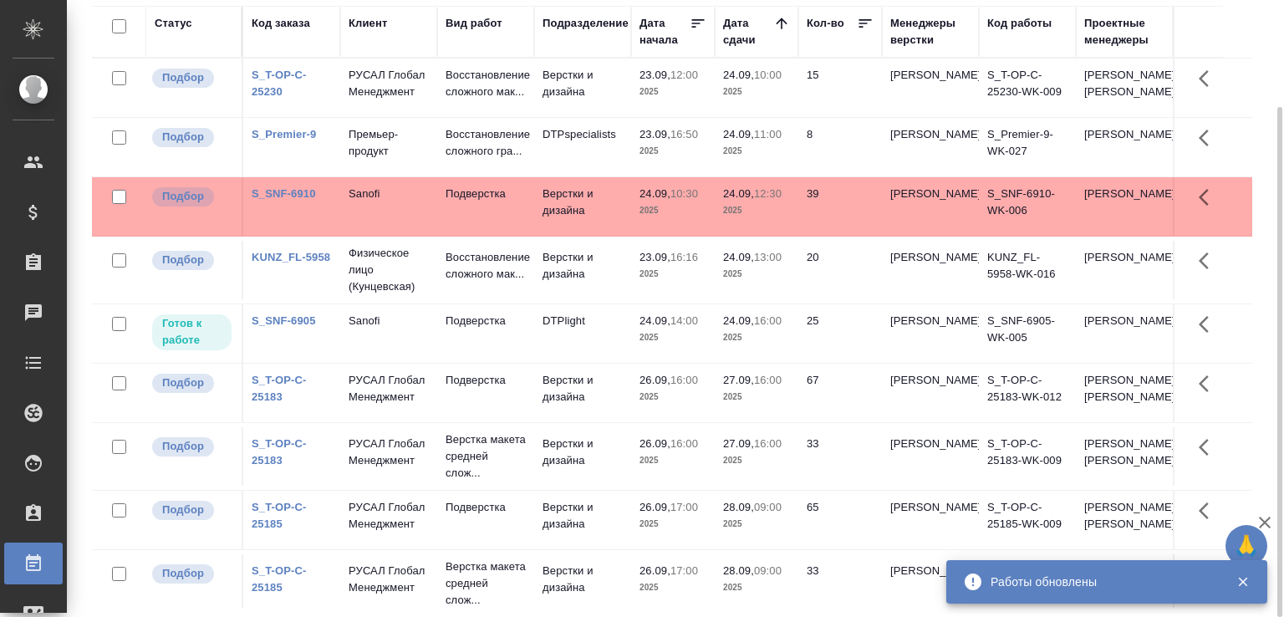 The image size is (1284, 617). Describe the element at coordinates (768, 74) in the screenshot. I see `p: 10:00` at that location.